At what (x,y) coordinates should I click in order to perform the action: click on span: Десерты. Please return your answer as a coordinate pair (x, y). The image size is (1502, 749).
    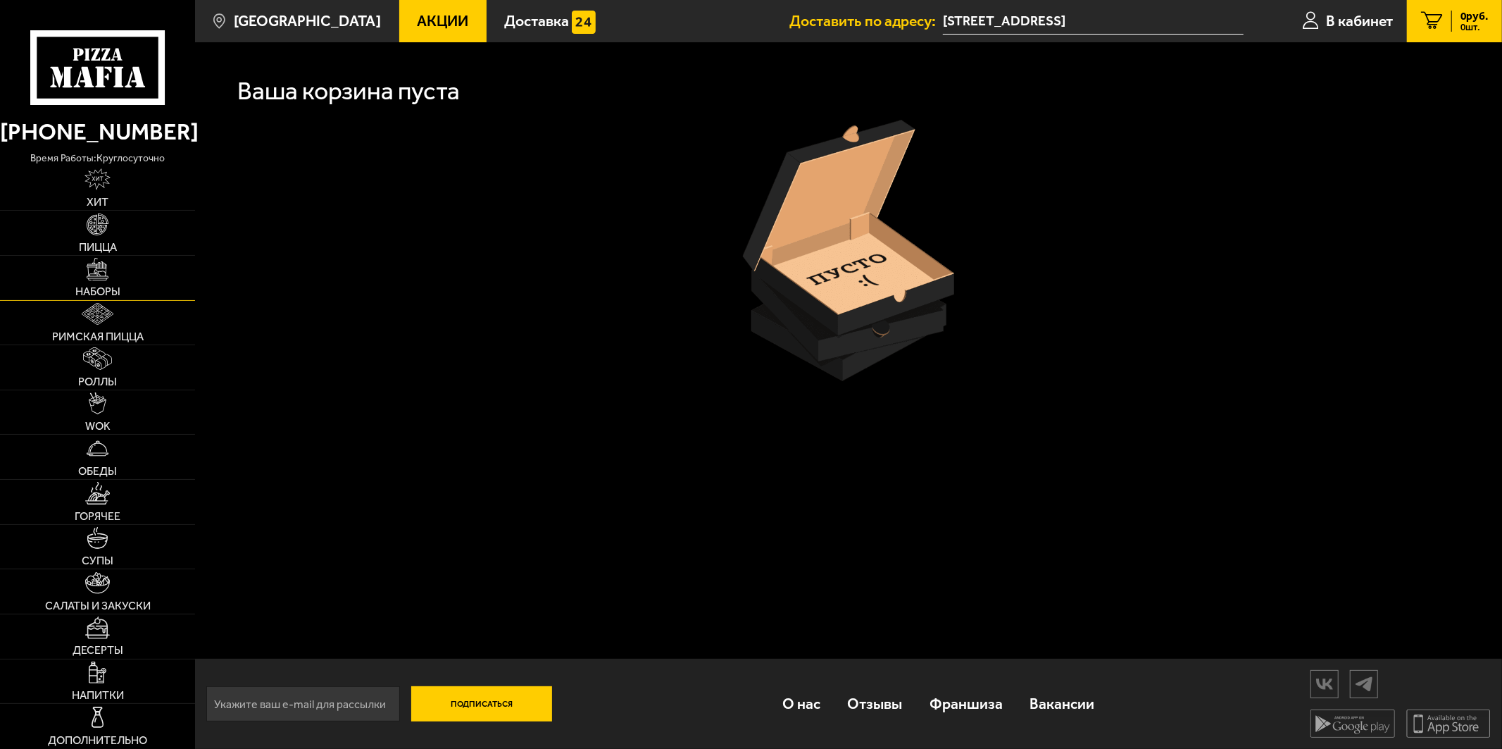
    Looking at the image, I should click on (98, 650).